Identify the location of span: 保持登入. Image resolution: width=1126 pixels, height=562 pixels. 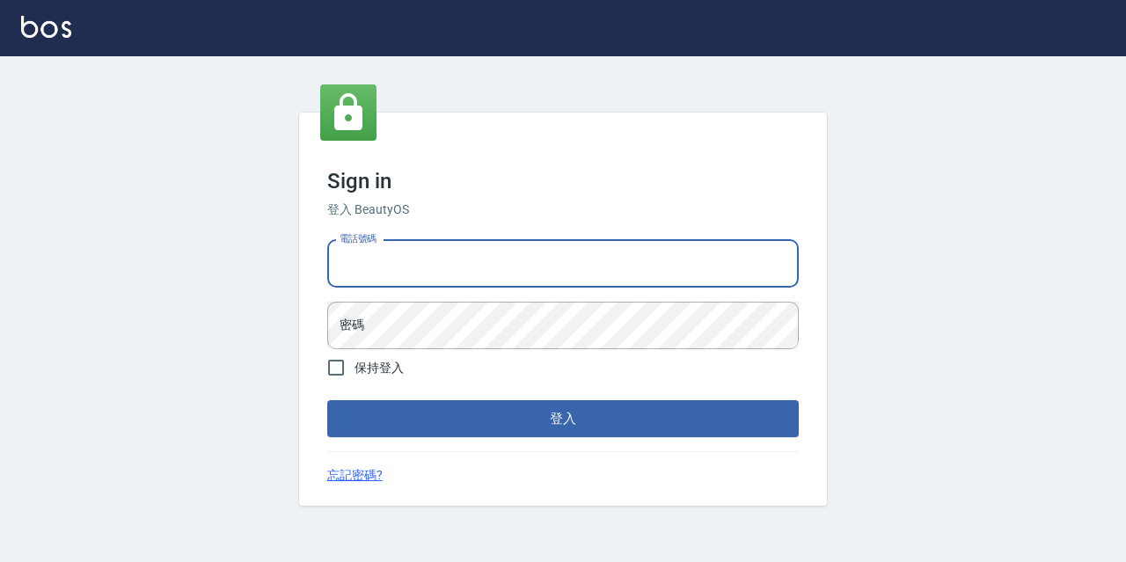
(379, 368).